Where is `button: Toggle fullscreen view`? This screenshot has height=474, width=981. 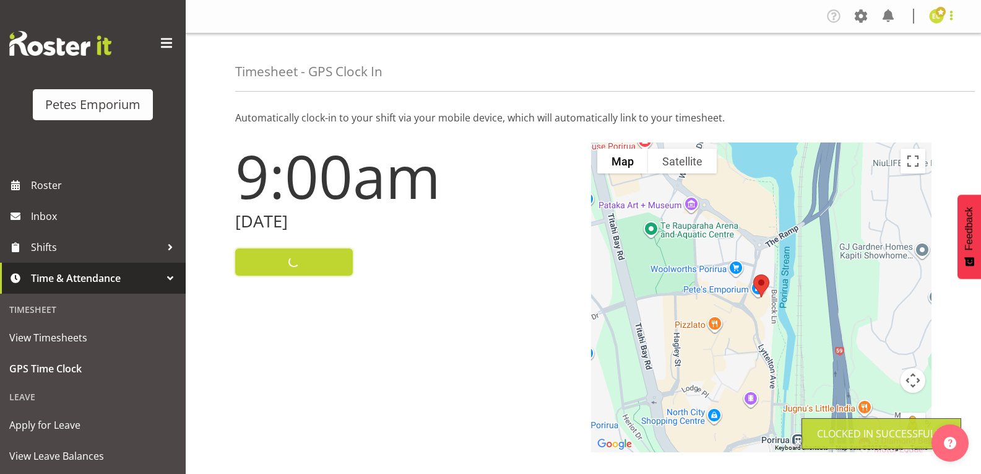 button: Toggle fullscreen view is located at coordinates (913, 161).